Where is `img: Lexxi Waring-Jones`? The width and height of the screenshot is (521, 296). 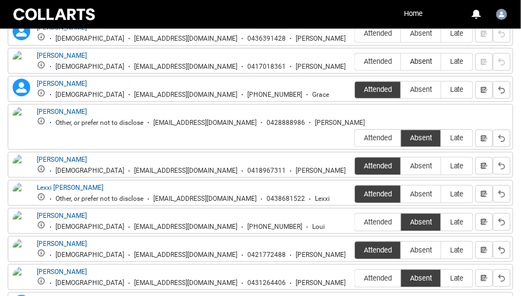
img: Lexxi Waring-Jones is located at coordinates (21, 198).